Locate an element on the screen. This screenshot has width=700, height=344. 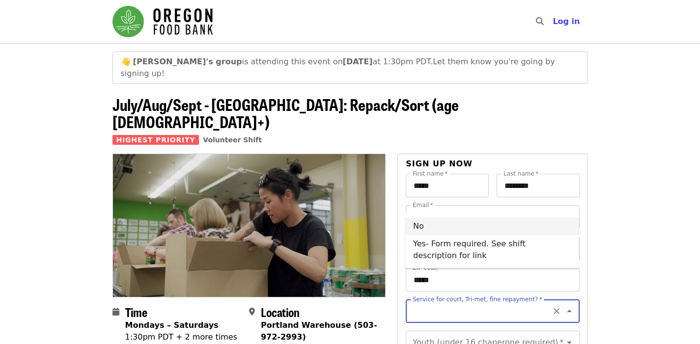
input: ZIP code is located at coordinates (492, 280).